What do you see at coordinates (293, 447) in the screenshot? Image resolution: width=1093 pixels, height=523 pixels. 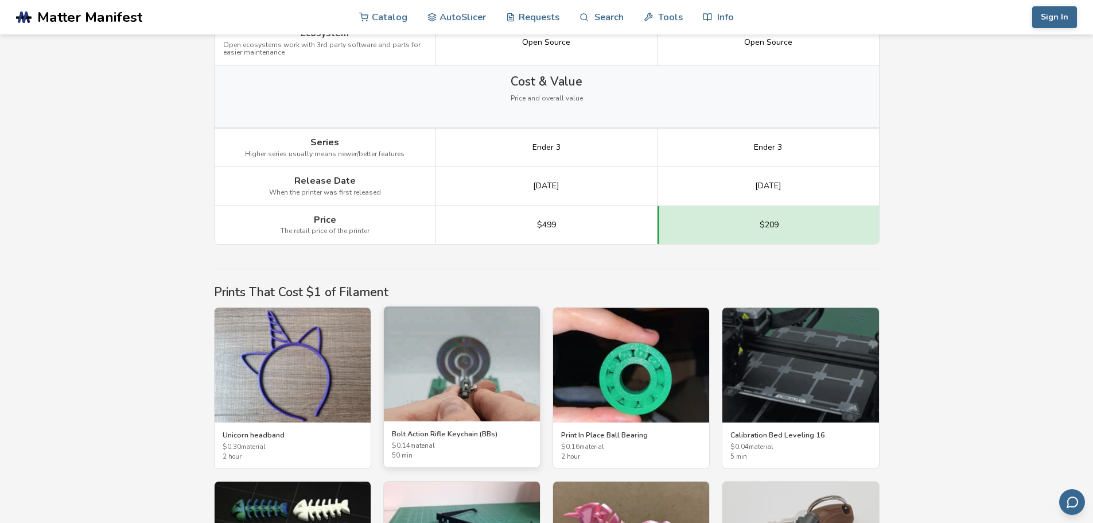 I see `span: $ 0.30 material` at bounding box center [293, 447].